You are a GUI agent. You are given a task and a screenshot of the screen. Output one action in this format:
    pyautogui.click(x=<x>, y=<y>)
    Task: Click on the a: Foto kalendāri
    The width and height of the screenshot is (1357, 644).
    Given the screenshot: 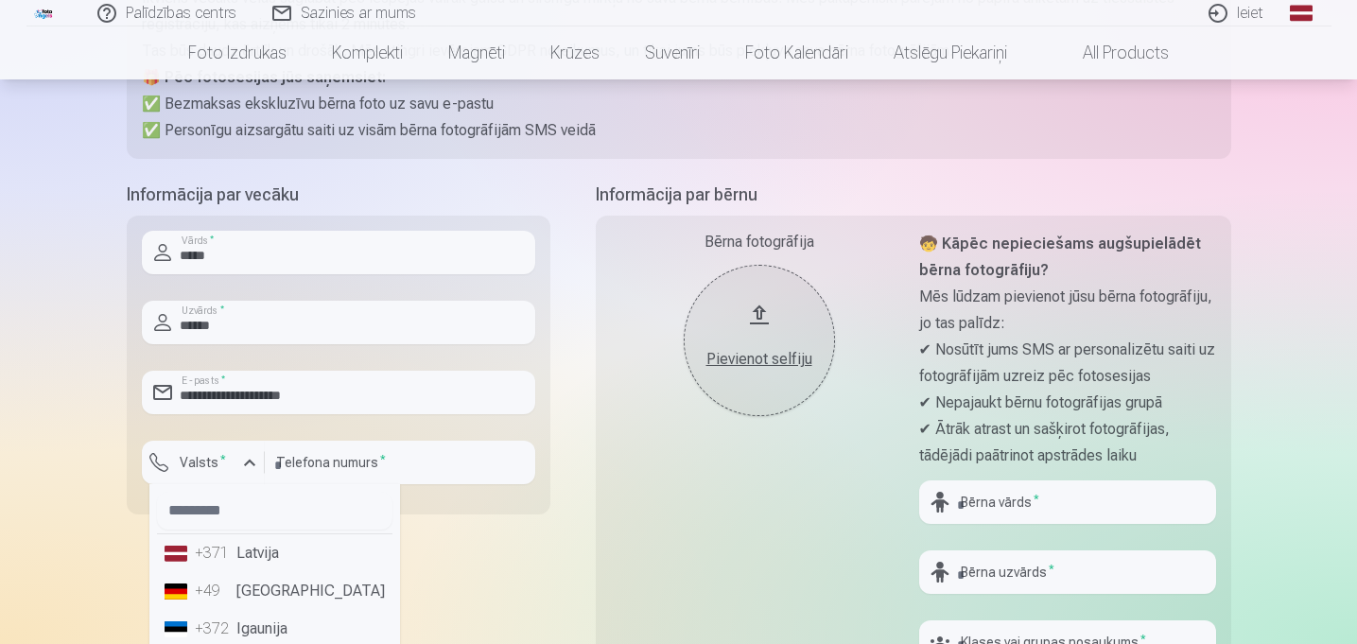 What is the action you would take?
    pyautogui.click(x=796, y=53)
    